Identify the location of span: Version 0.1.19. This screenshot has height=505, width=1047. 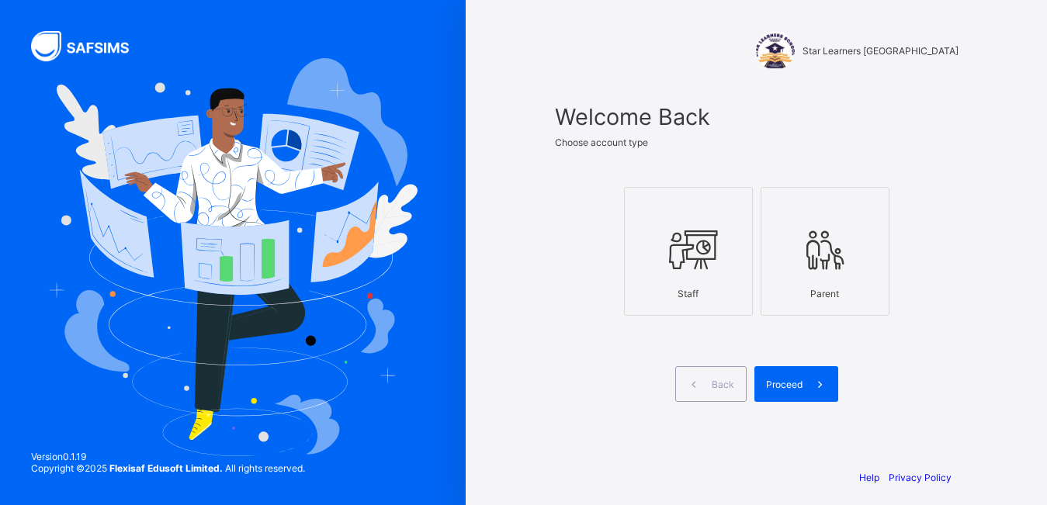
(168, 456).